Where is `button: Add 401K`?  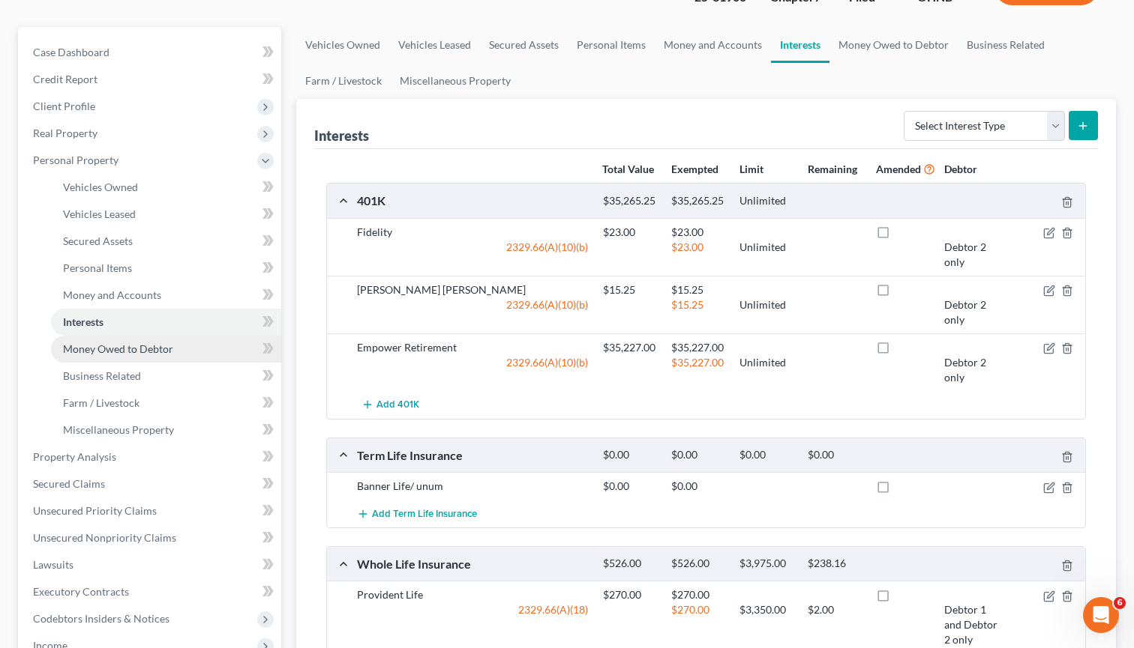
button: Add 401K is located at coordinates (390, 405).